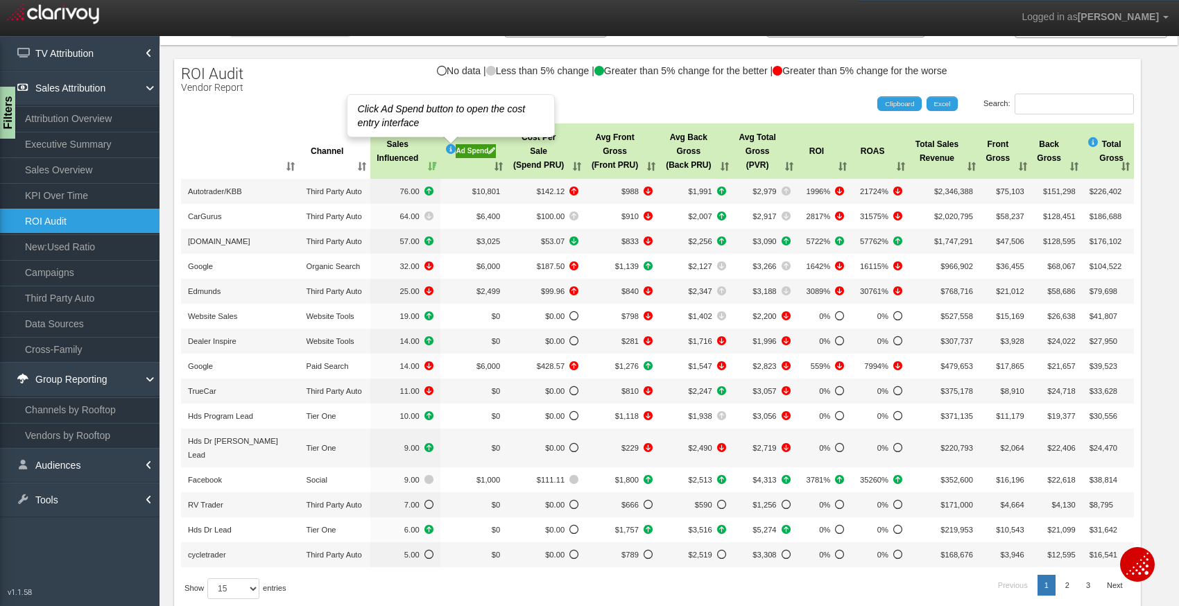  What do you see at coordinates (1059, 191) in the screenshot?
I see `span: $151,298` at bounding box center [1059, 191].